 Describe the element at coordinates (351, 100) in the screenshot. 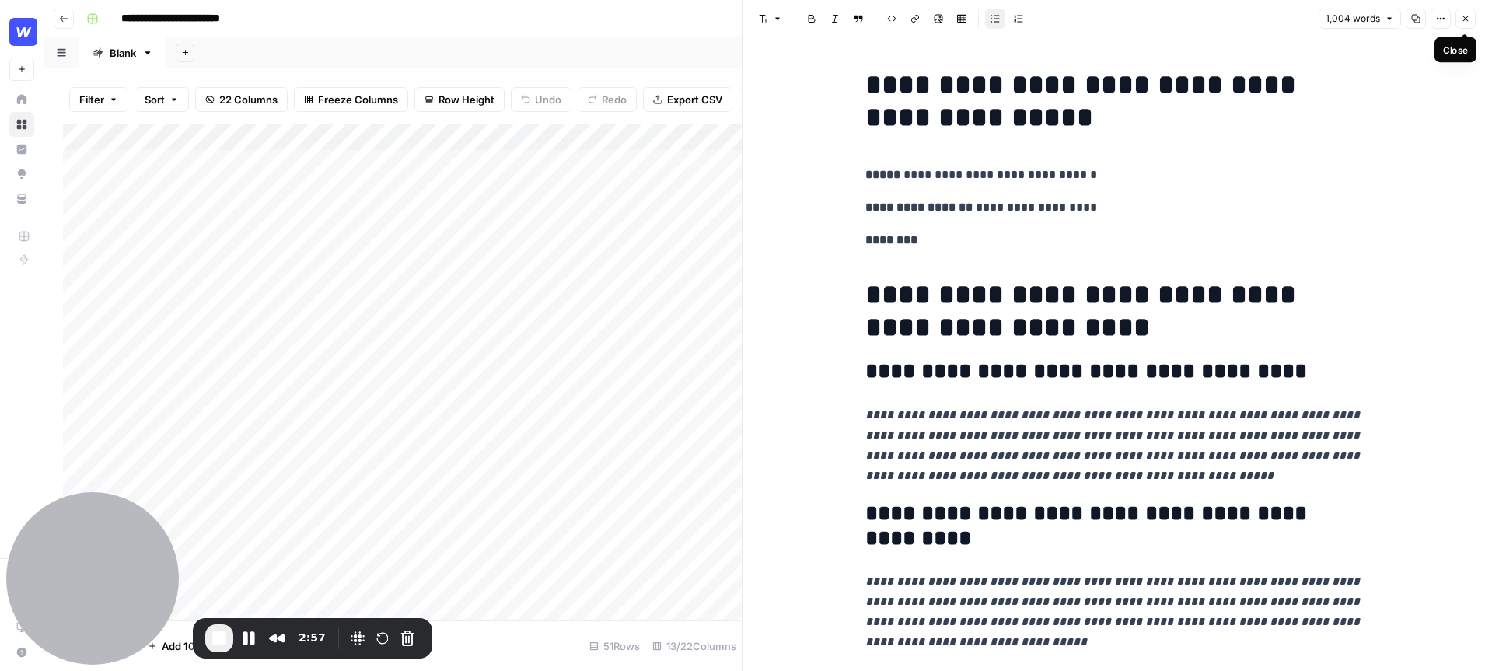

I see `button: Freeze Columns` at that location.